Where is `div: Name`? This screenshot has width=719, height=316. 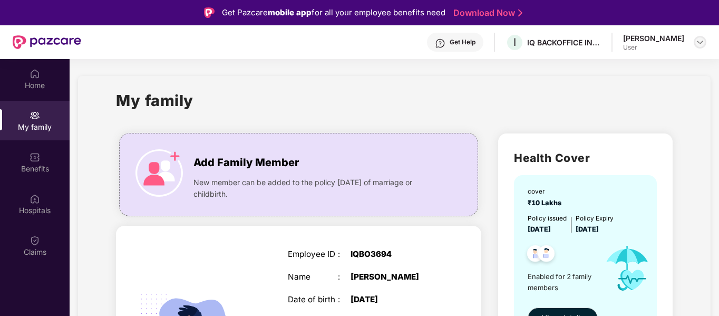 div: Name is located at coordinates (313, 277).